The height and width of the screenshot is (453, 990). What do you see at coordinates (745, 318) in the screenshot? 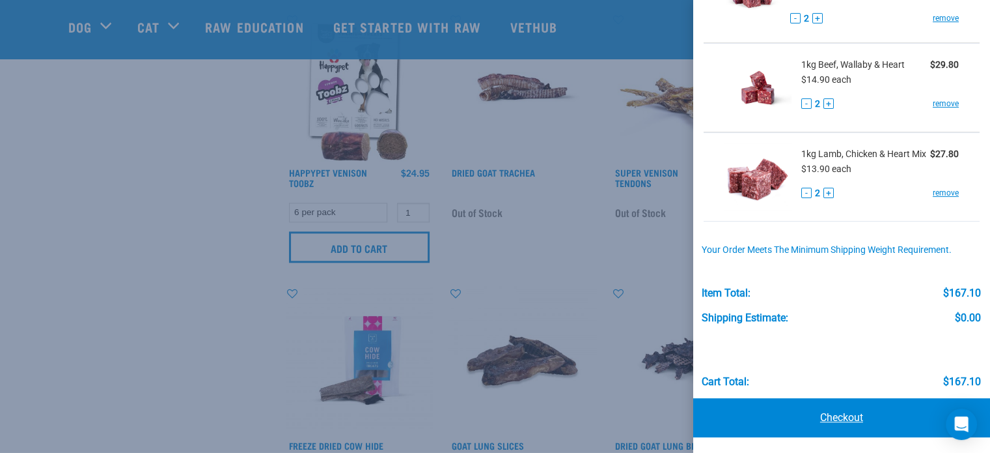
I see `div: Shipping Estimate:` at bounding box center [745, 318].